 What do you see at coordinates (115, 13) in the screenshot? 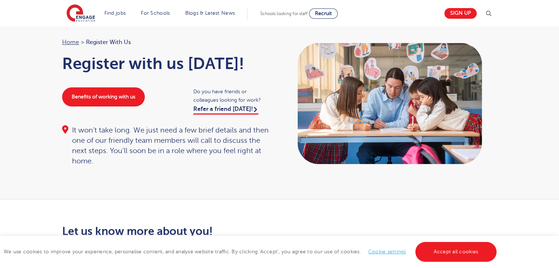
I see `a: Find jobs` at bounding box center [115, 13].